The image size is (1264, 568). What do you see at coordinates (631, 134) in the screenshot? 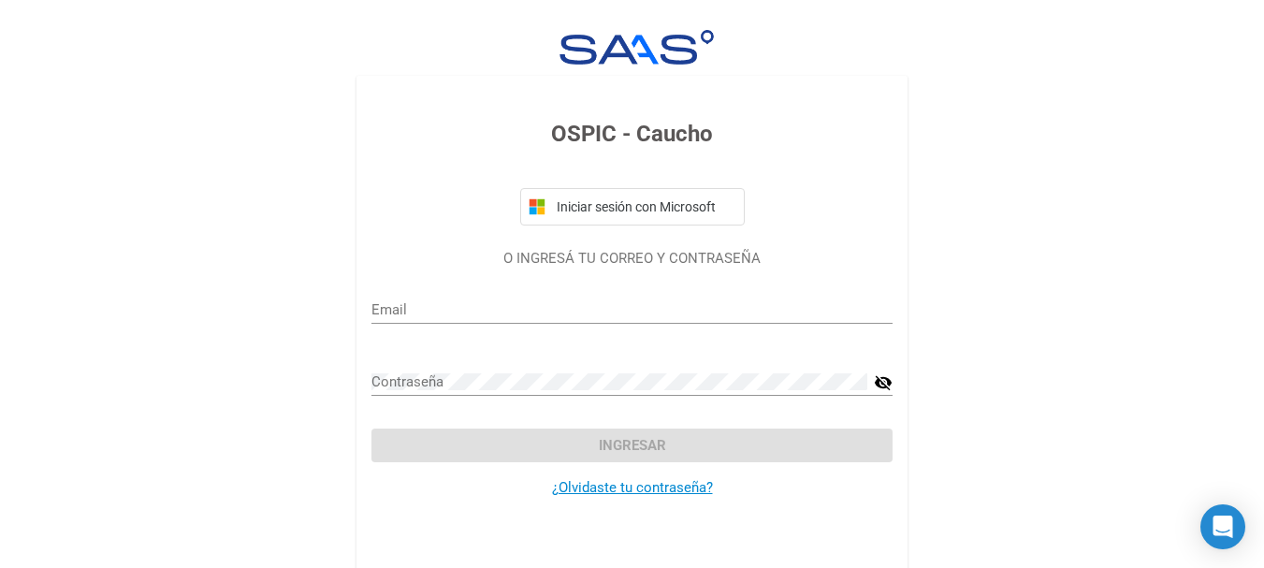
I see `h3: OSPIC - Caucho` at bounding box center [631, 134].